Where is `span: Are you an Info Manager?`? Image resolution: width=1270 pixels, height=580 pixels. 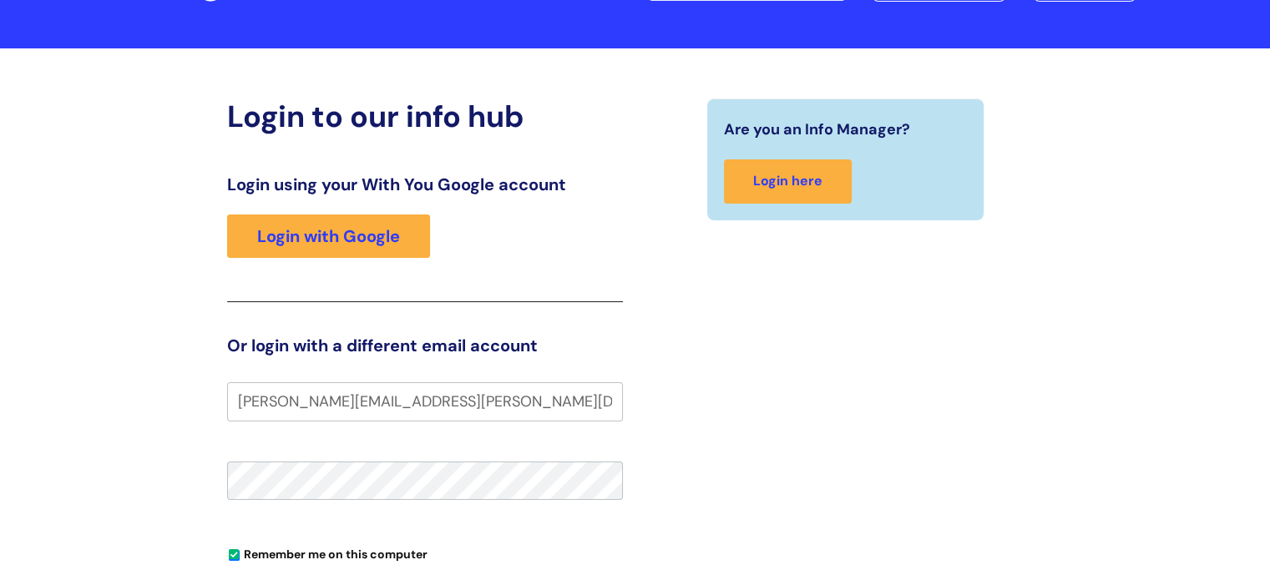 span: Are you an Info Manager? is located at coordinates (817, 129).